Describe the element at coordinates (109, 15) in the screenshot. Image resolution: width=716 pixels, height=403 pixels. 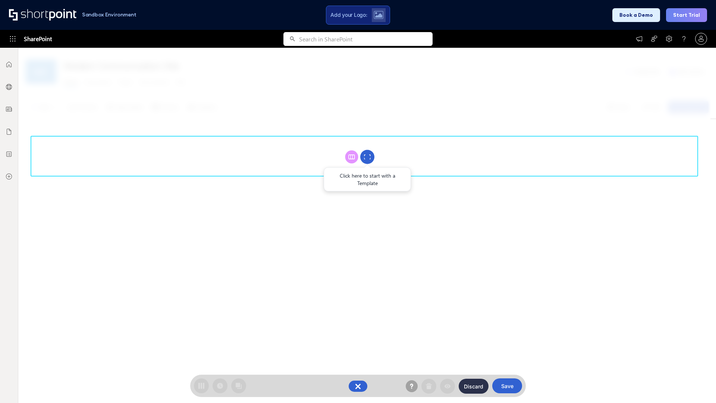
I see `h1: Sandbox Environment` at that location.